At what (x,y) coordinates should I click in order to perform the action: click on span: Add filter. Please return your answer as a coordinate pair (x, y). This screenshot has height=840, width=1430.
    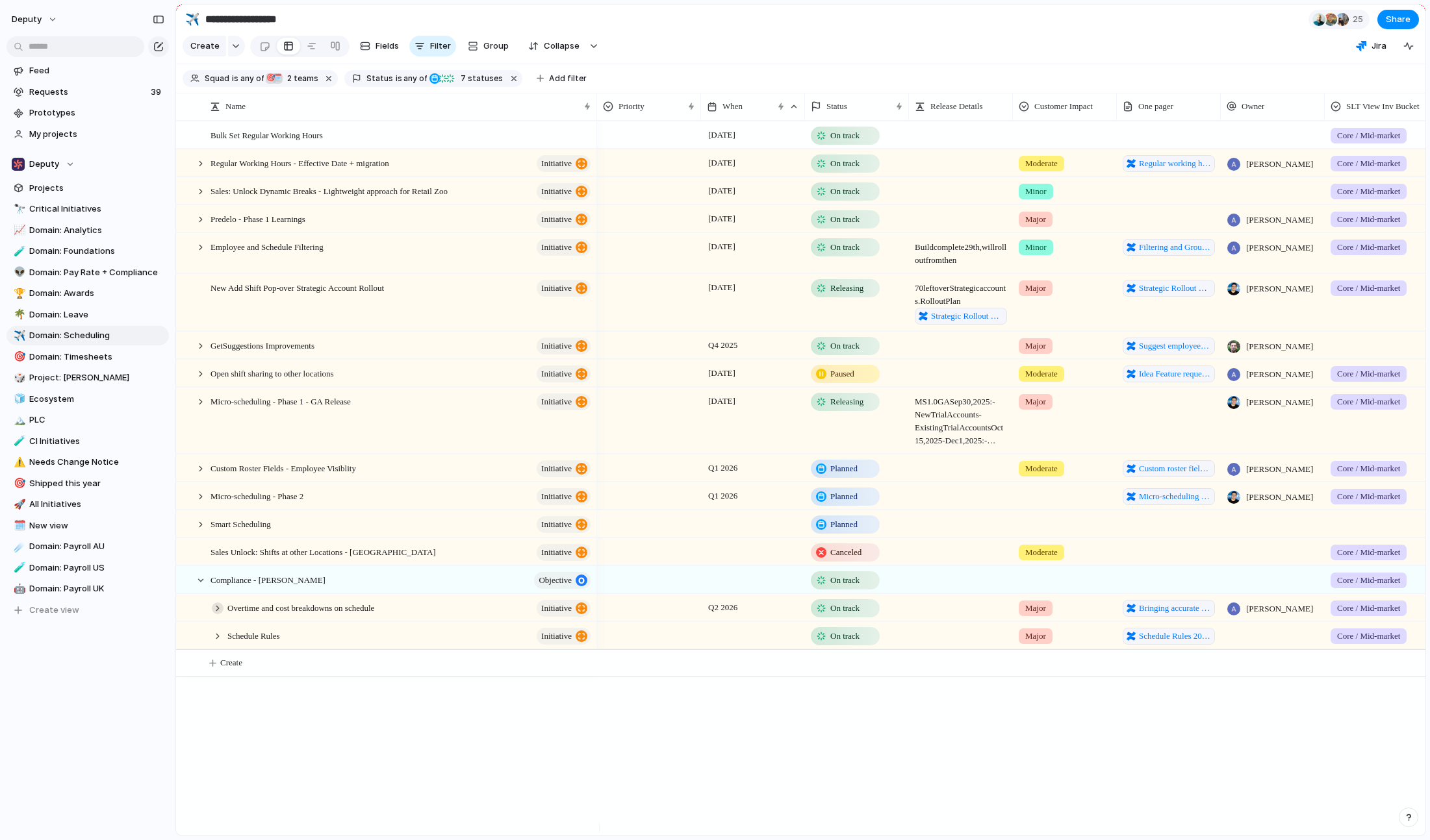
    Looking at the image, I should click on (568, 79).